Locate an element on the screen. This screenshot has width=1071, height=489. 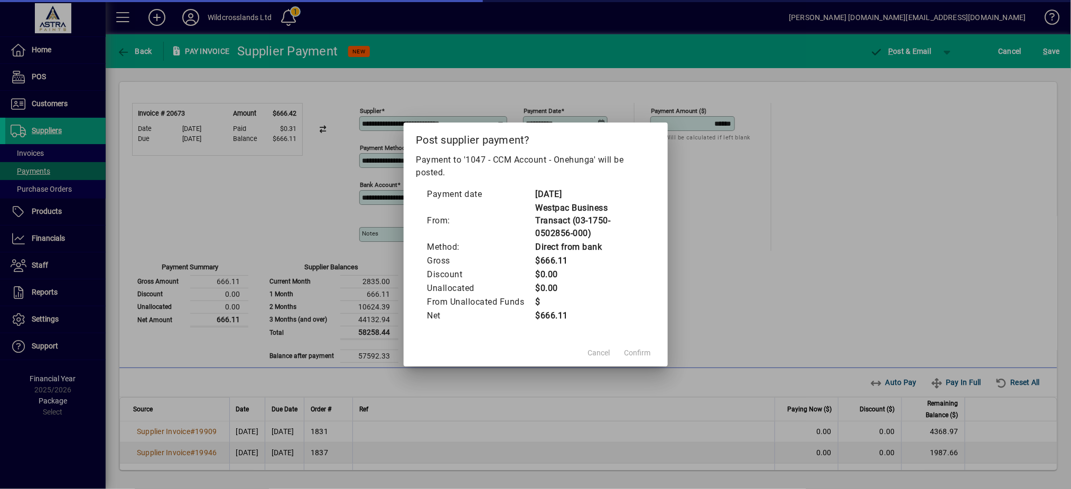
td: Method: is located at coordinates (481, 247).